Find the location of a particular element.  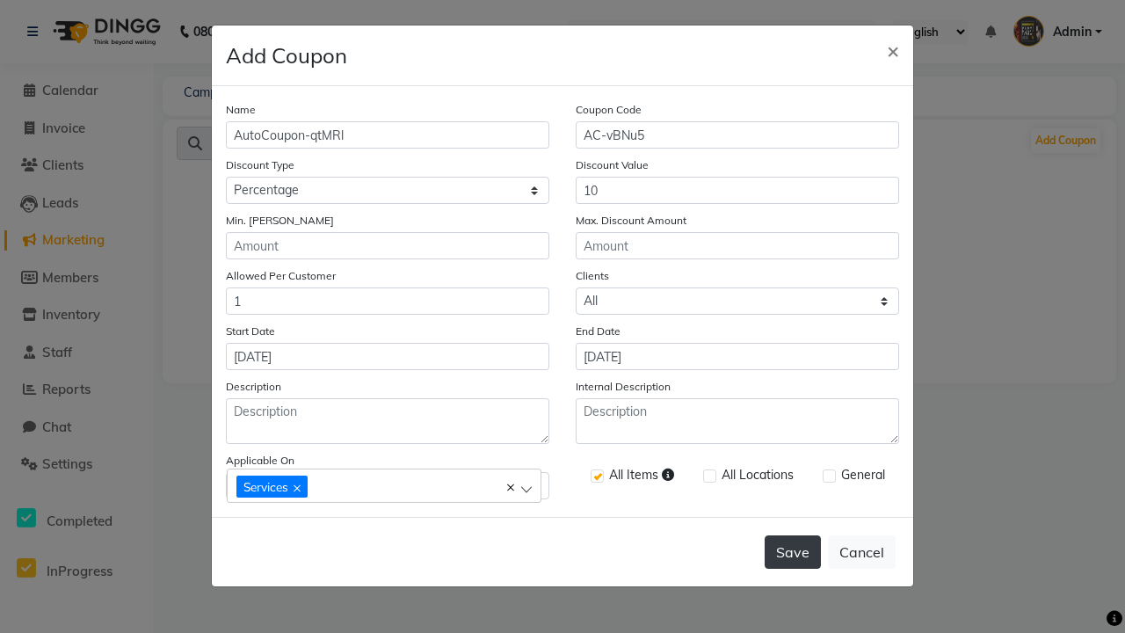

span: General is located at coordinates (863, 476).